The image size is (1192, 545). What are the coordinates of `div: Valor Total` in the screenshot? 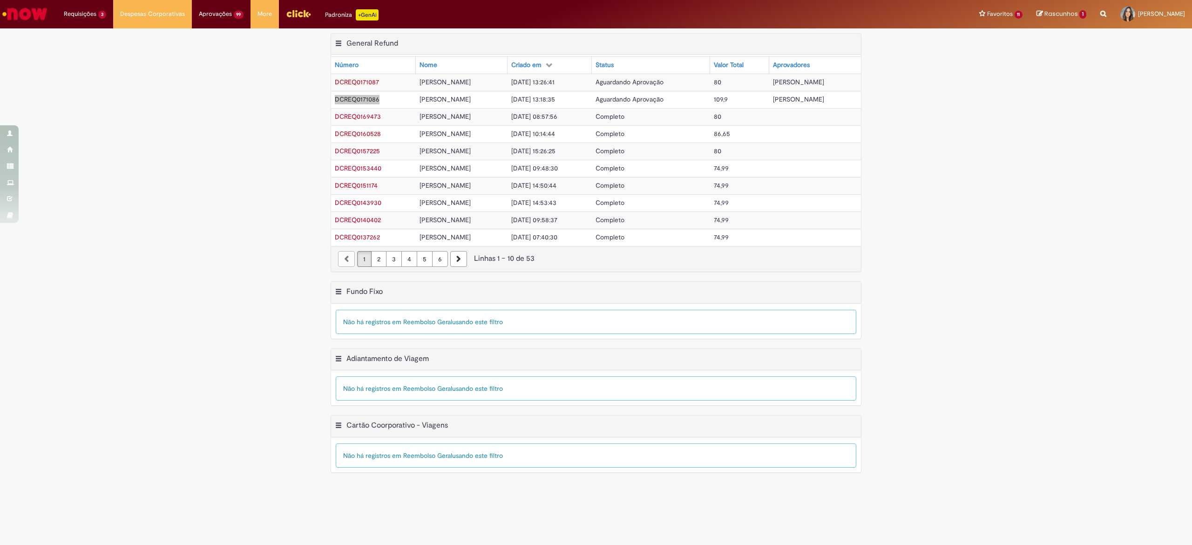 It's located at (729, 65).